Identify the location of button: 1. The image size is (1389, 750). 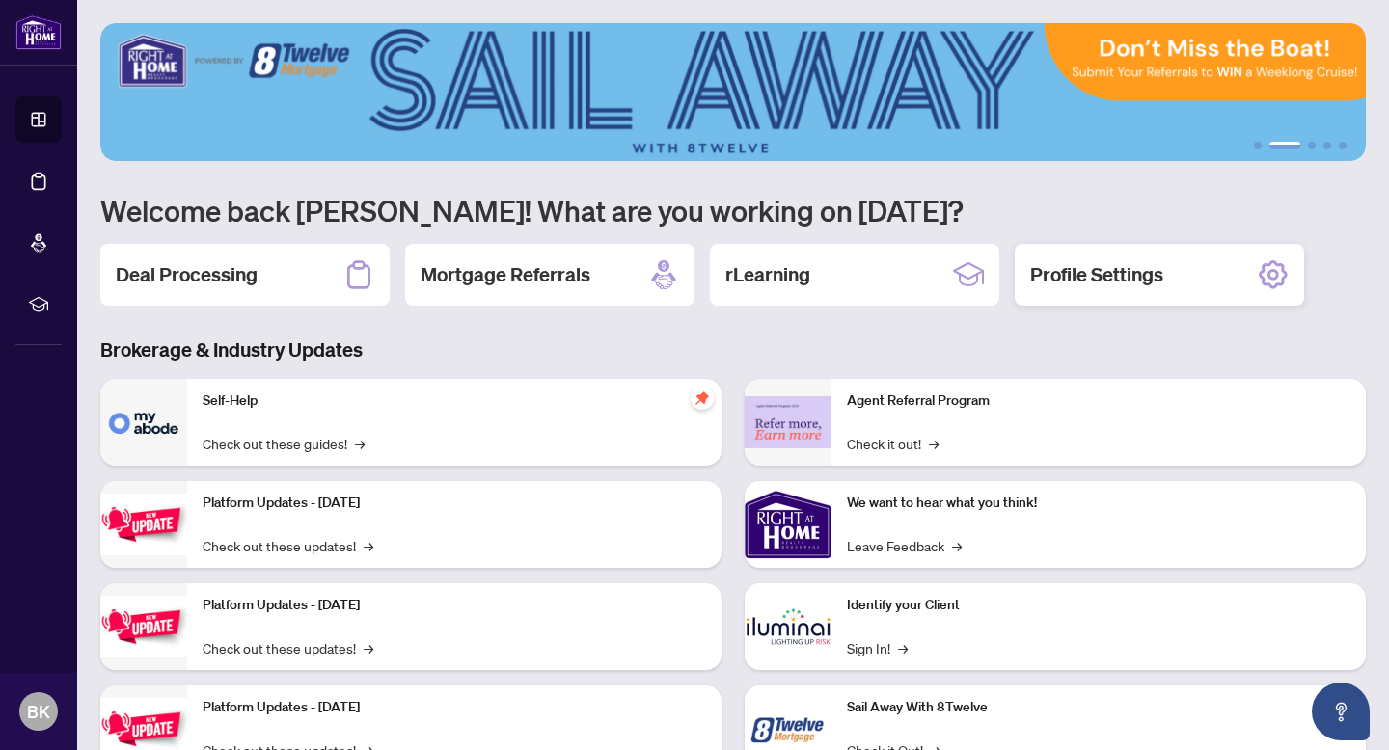
(1258, 146).